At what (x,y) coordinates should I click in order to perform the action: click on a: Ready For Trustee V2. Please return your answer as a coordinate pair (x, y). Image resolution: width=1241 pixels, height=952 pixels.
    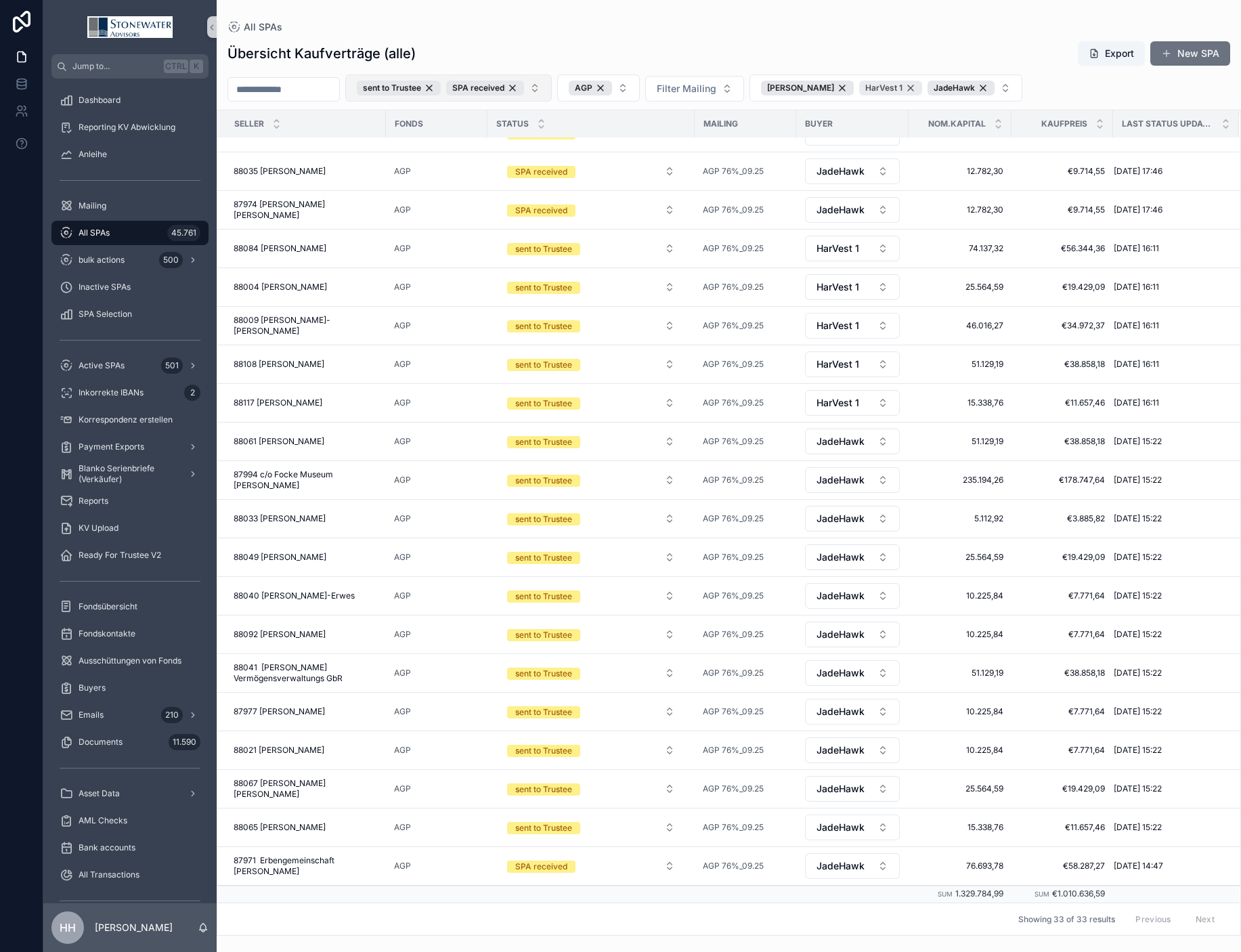
    Looking at the image, I should click on (130, 555).